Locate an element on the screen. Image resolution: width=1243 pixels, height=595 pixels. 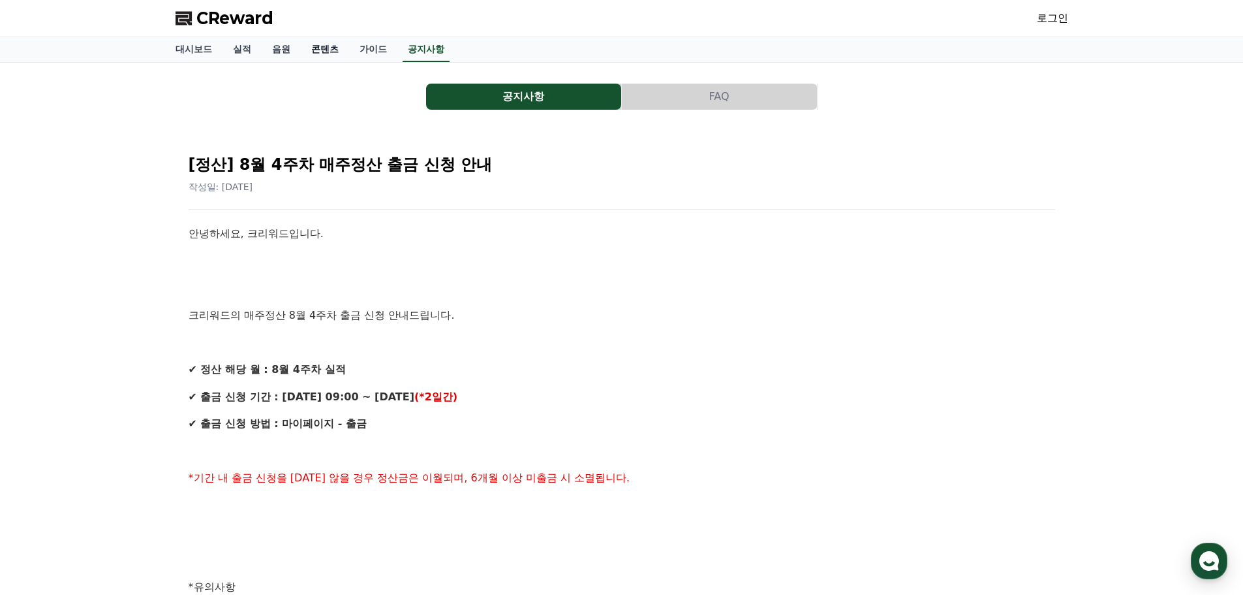
a: 로그인 is located at coordinates (1053, 18).